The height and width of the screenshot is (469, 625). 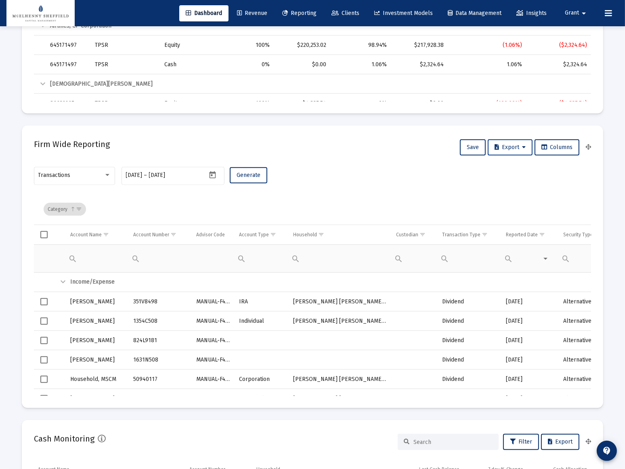 What do you see at coordinates (212, 174) in the screenshot?
I see `button: Open calendar` at bounding box center [212, 174].